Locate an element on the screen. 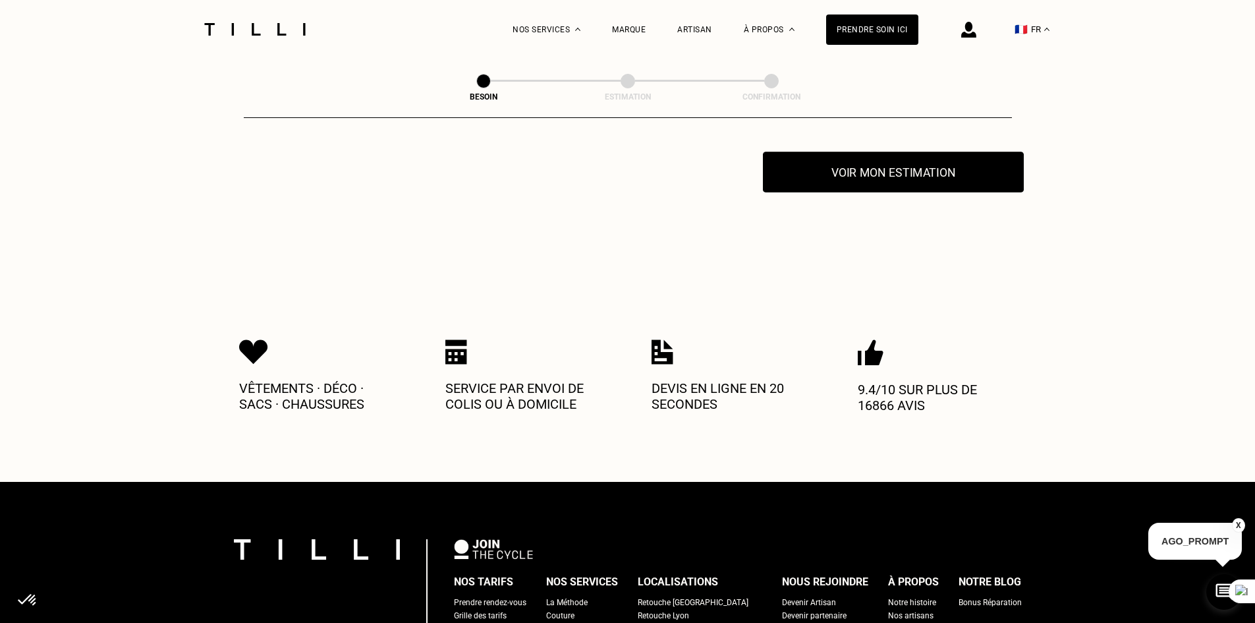 This screenshot has height=623, width=1255. div: À propos is located at coordinates (913, 582).